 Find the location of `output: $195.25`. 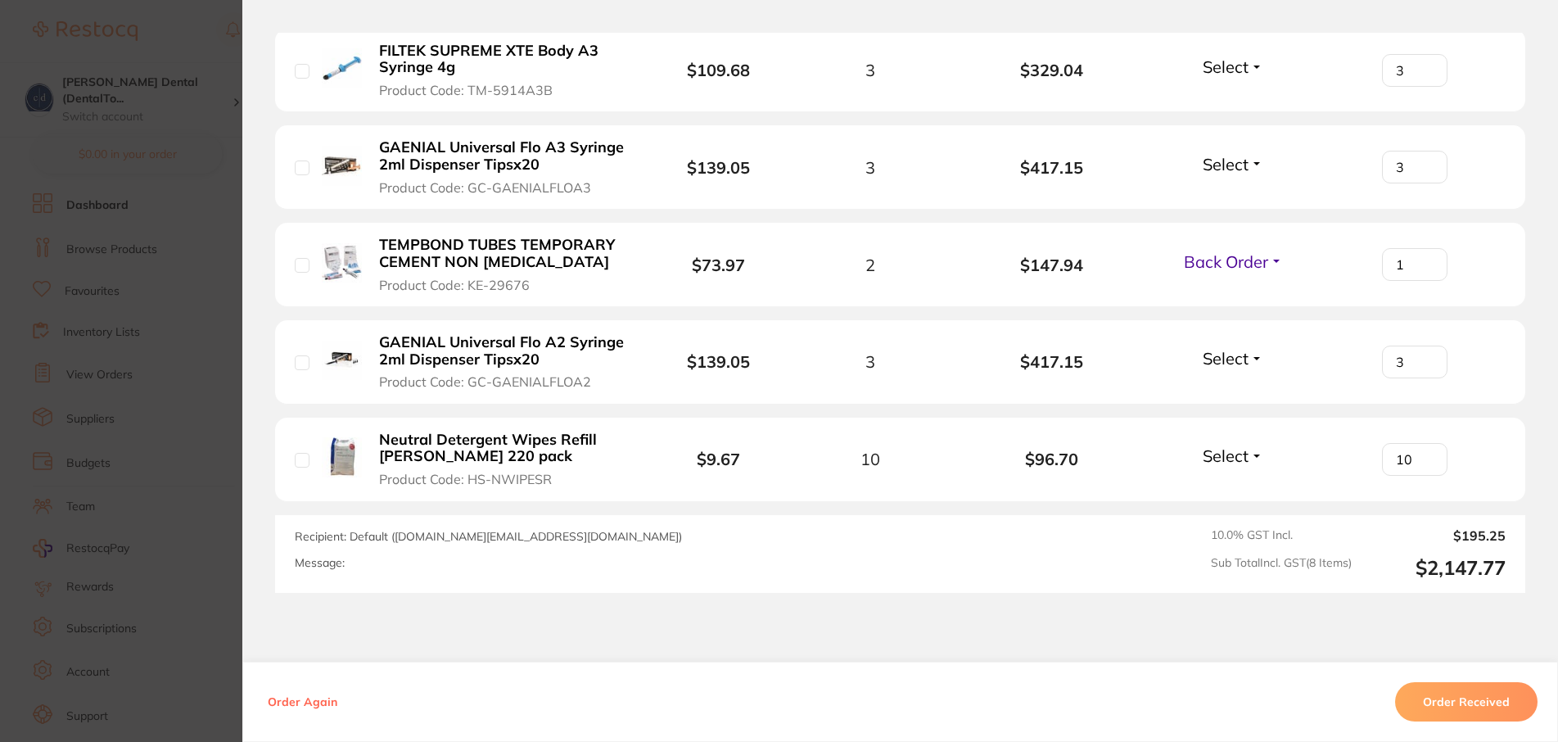

output: $195.25 is located at coordinates (1435, 535).